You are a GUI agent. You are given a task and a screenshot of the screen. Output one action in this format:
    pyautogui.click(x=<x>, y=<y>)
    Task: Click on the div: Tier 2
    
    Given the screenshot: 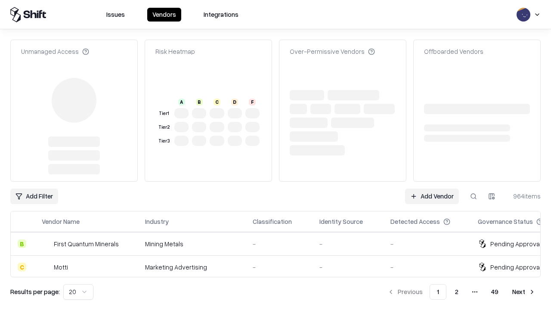 What is the action you would take?
    pyautogui.click(x=164, y=127)
    